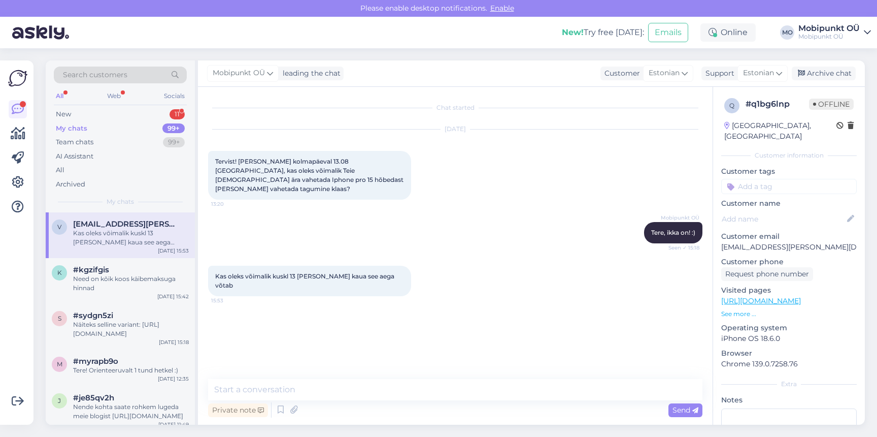 The width and height of the screenshot is (877, 437). I want to click on div: New, so click(63, 114).